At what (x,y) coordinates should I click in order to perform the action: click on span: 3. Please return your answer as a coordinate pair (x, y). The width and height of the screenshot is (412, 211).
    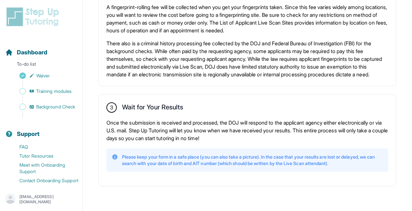
    Looking at the image, I should click on (112, 107).